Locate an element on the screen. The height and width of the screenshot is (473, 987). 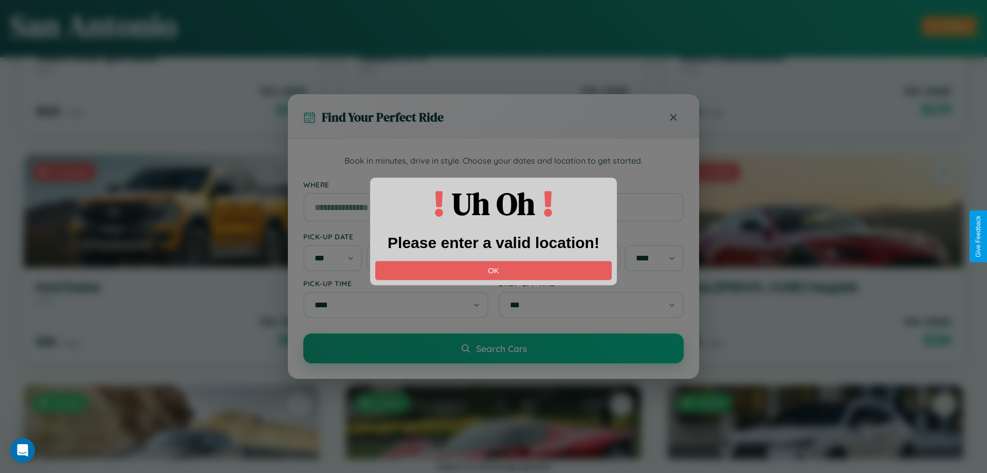
label: Pick-up Time is located at coordinates (396, 283).